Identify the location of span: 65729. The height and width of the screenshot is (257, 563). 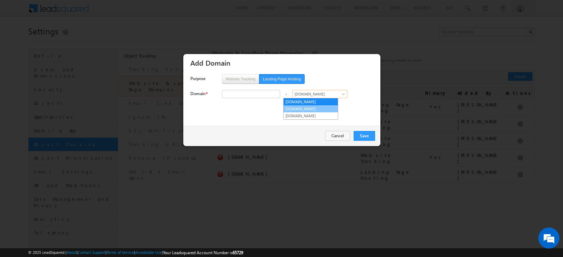
(238, 253).